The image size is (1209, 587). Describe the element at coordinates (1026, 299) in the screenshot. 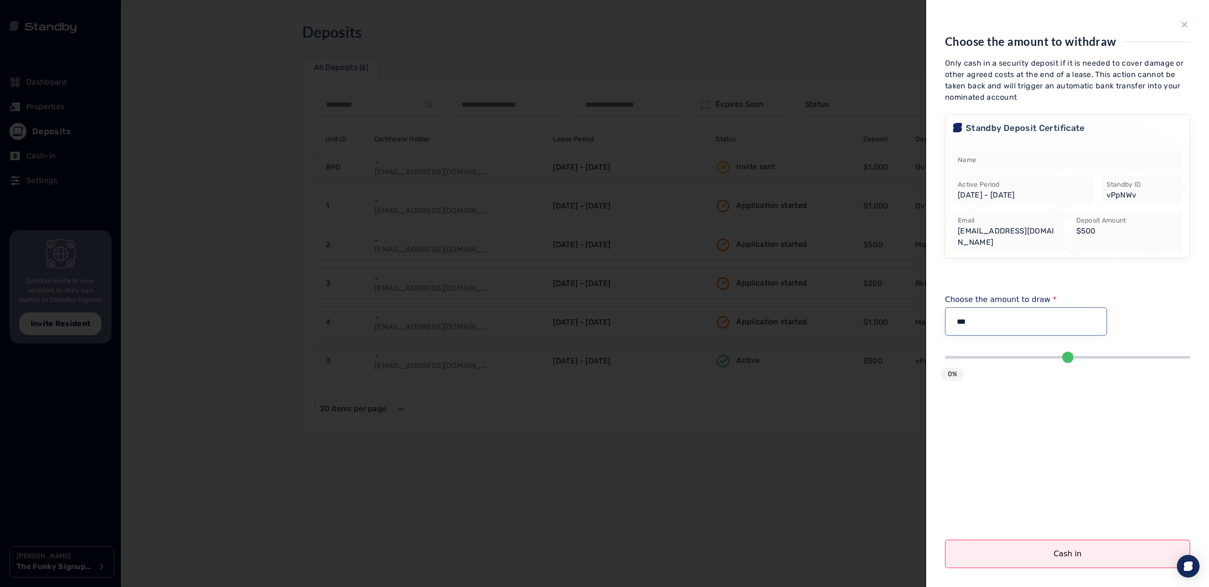

I see `label: Choose the amount to draw` at that location.